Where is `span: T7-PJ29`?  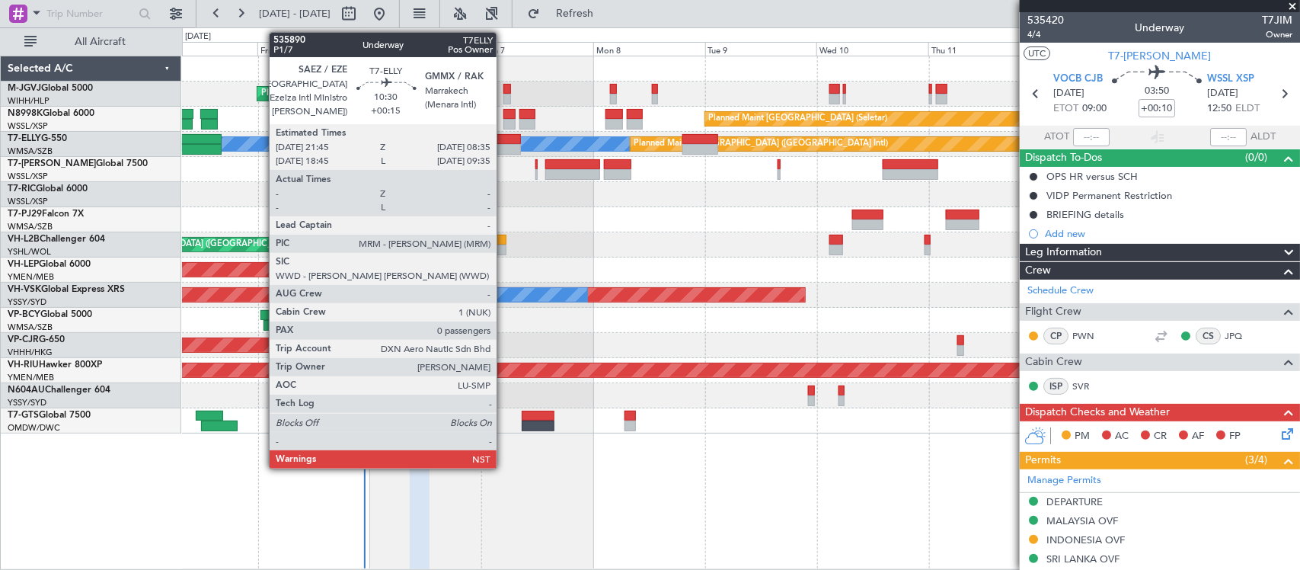
span: T7-PJ29 is located at coordinates (24, 214).